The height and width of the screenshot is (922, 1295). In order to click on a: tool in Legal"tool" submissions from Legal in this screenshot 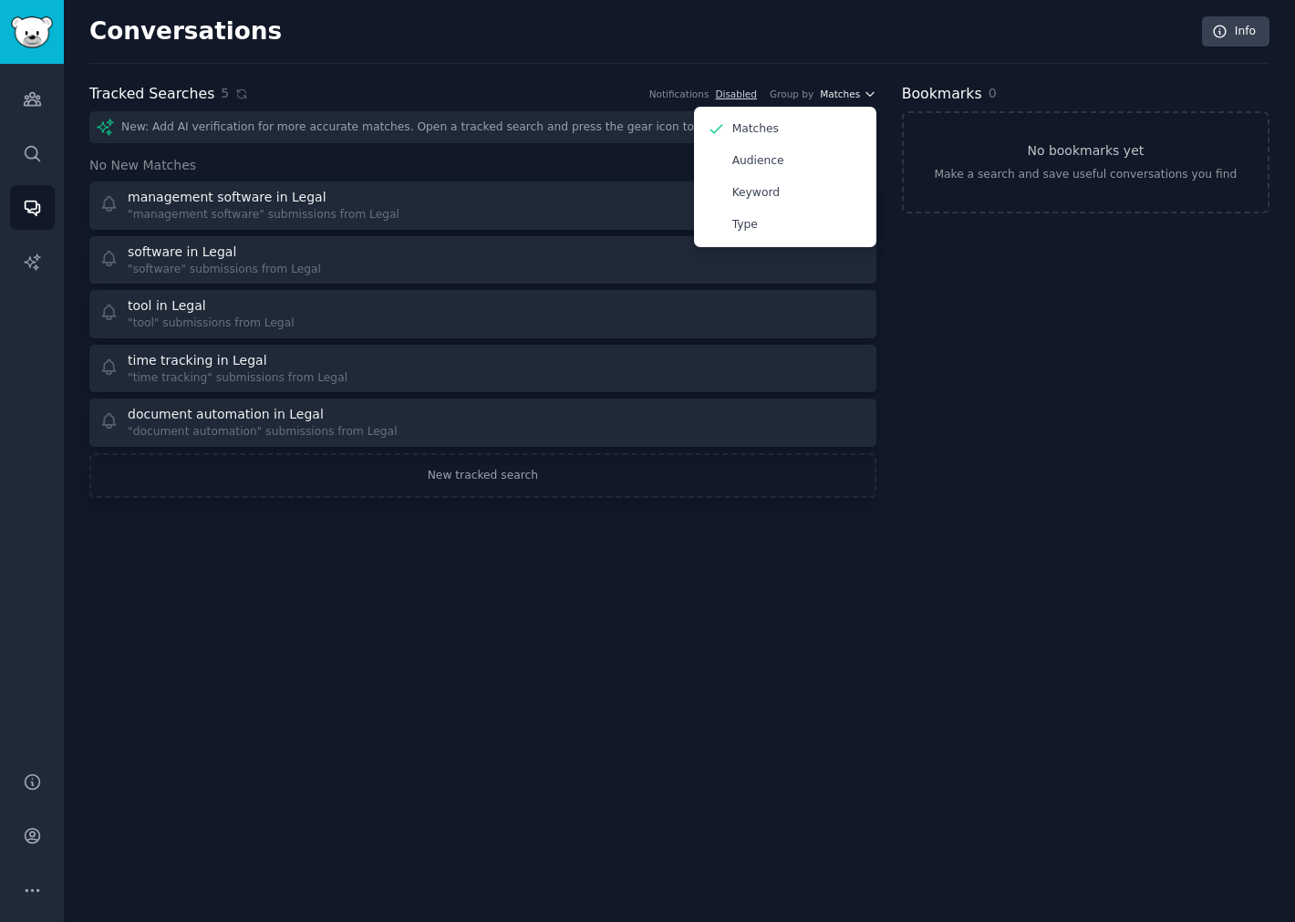, I will do `click(483, 314)`.